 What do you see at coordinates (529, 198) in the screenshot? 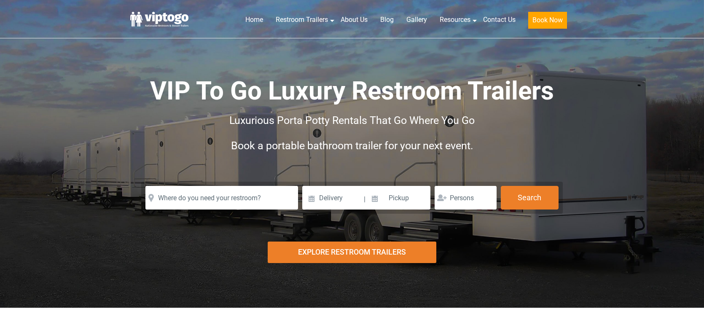
I see `button: Search` at bounding box center [529, 198].